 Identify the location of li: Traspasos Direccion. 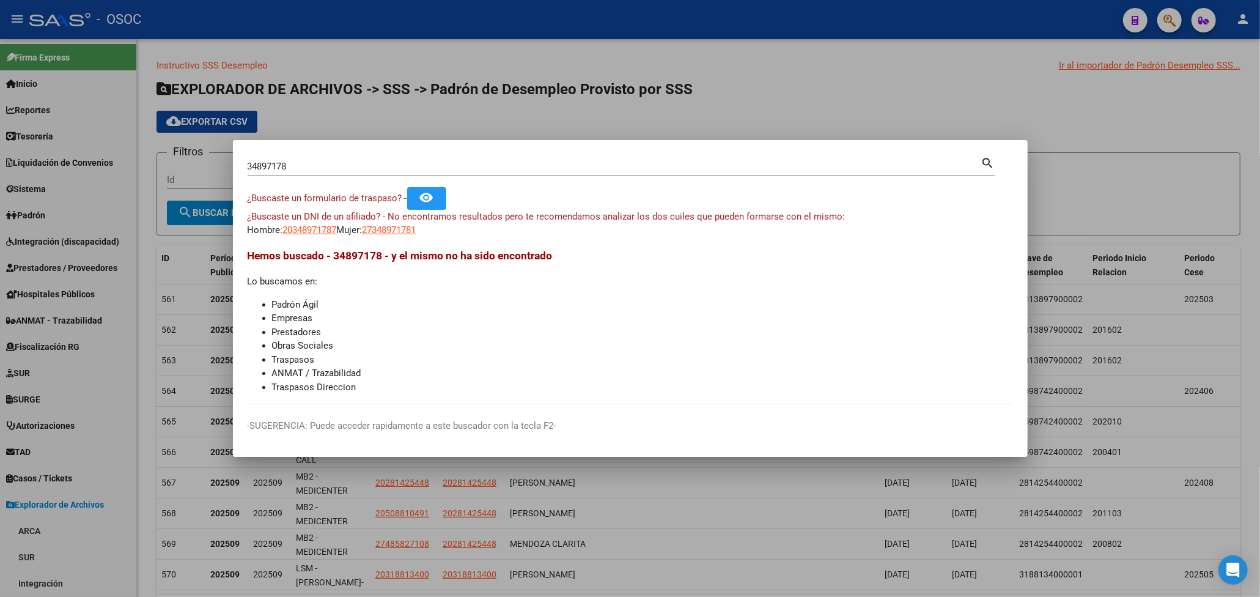
(643, 387).